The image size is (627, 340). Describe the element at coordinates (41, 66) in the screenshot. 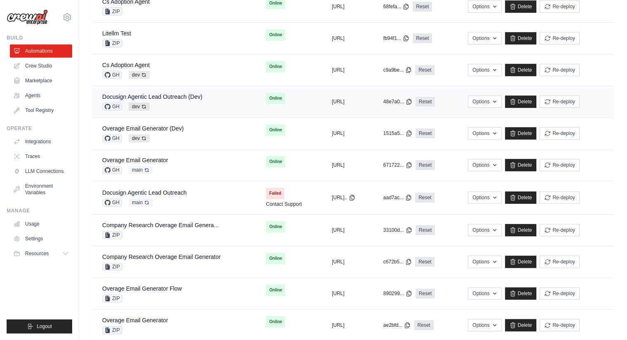

I see `a: Crew Studio` at that location.